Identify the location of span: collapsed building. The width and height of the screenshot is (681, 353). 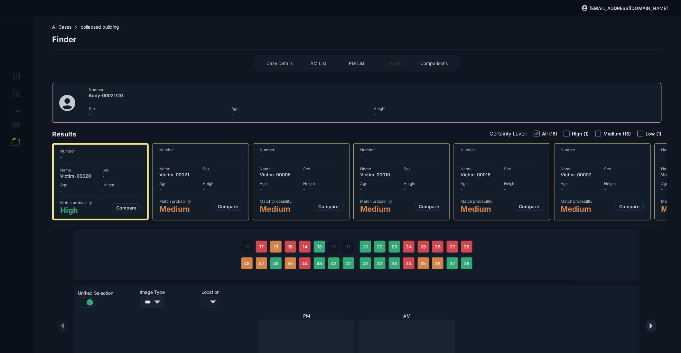
(100, 27).